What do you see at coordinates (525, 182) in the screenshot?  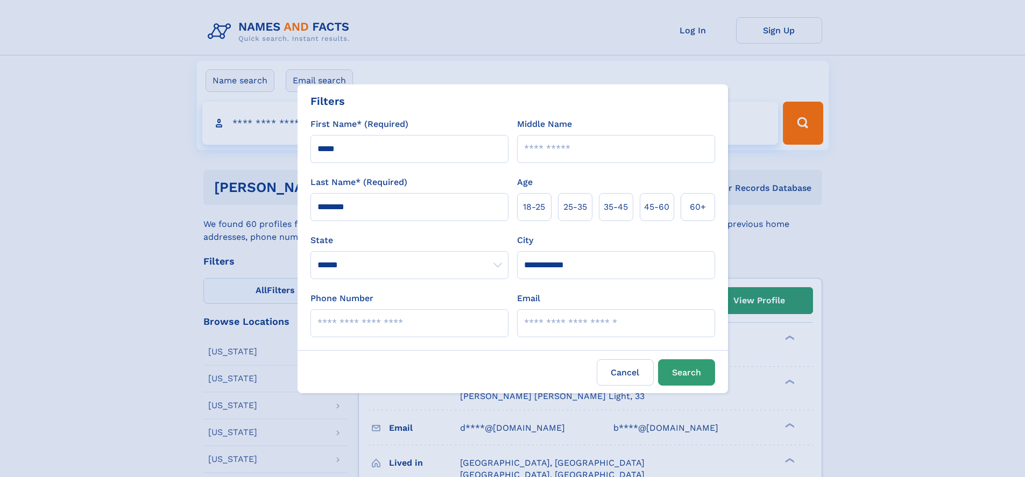 I see `label: Age` at bounding box center [525, 182].